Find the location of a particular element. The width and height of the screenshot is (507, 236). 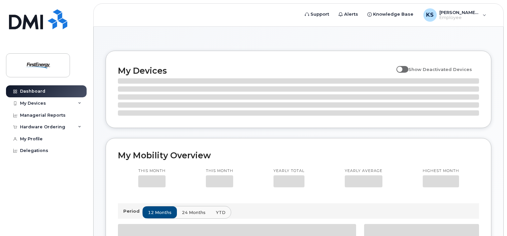

span: YTD is located at coordinates (220, 212).